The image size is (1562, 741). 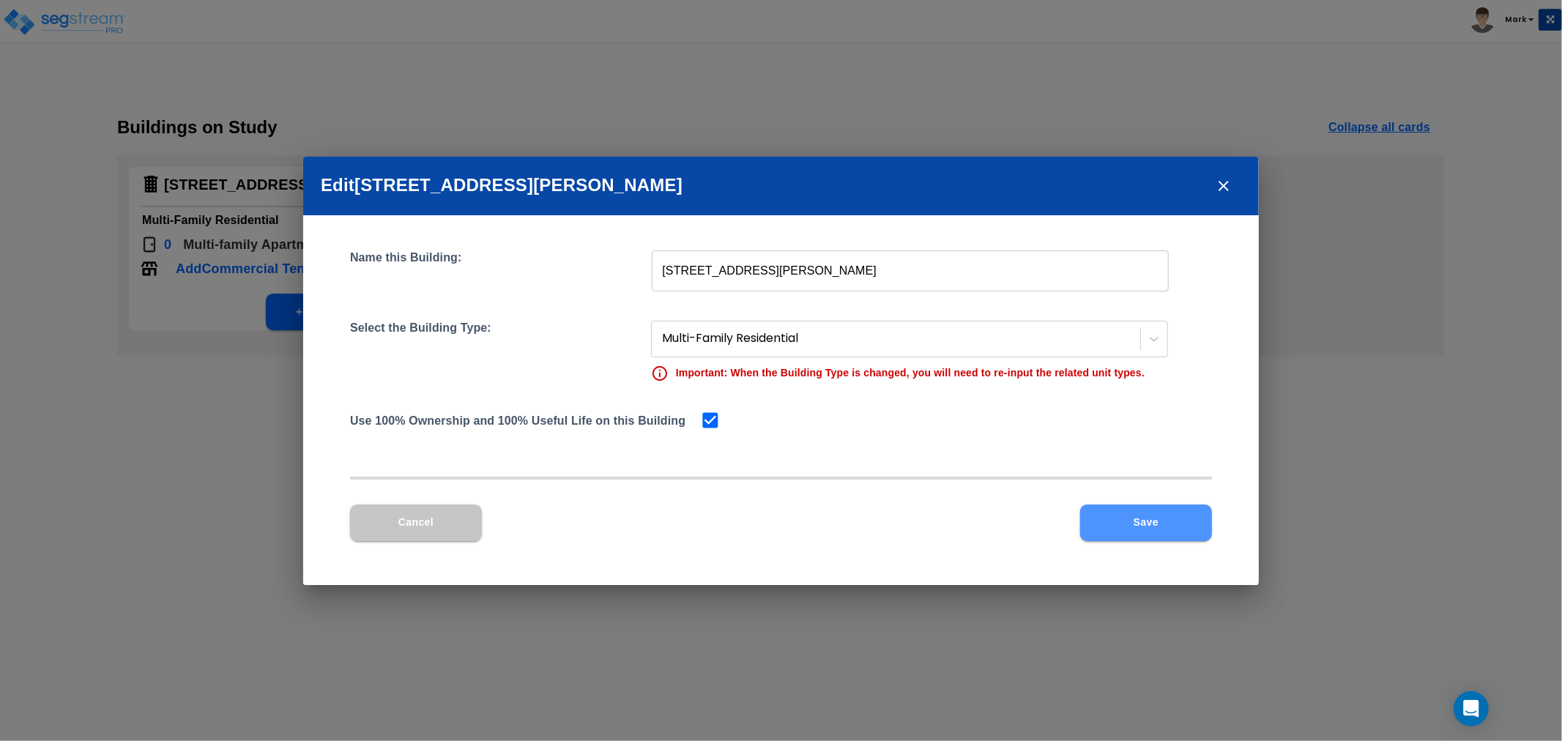 I want to click on p: Important: When the Building Type is changed, you will need to re-input the related unit types., so click(x=911, y=373).